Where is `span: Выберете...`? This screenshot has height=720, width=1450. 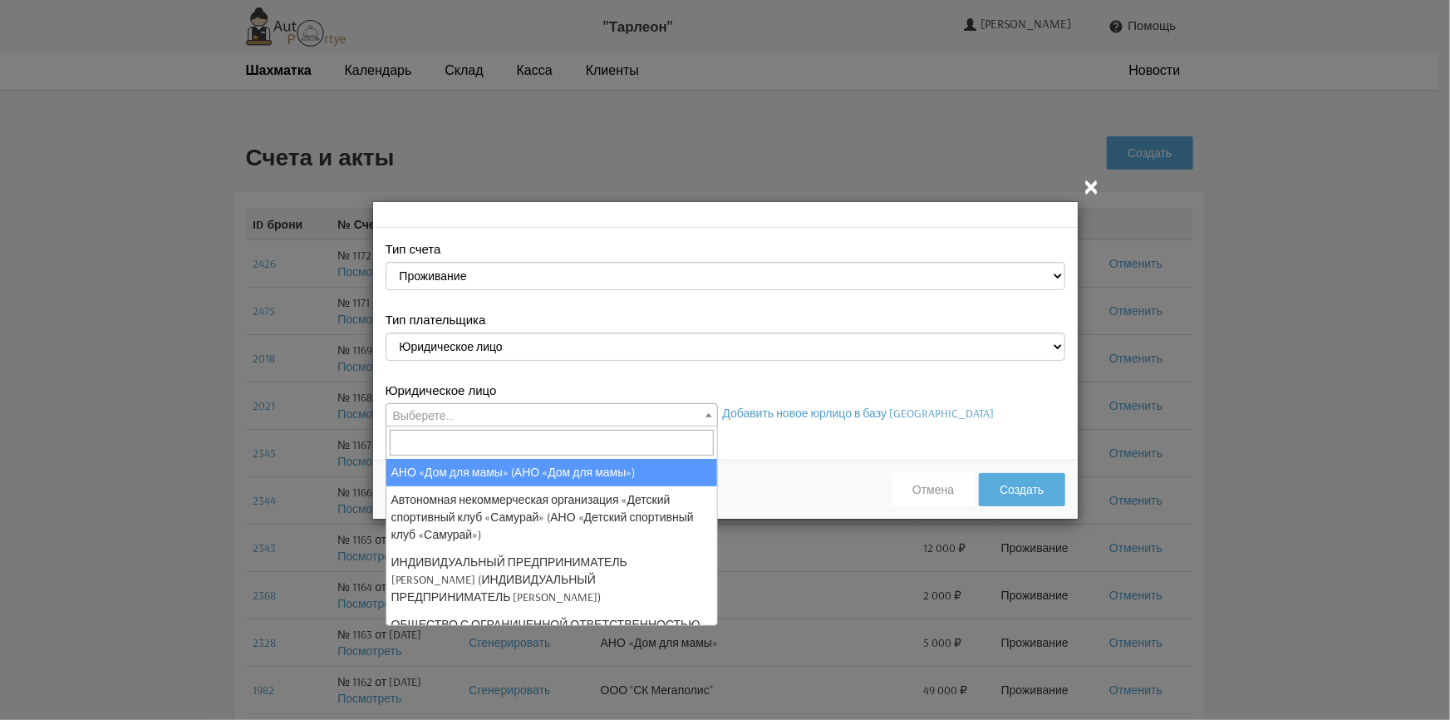
span: Выберете... is located at coordinates (423, 416).